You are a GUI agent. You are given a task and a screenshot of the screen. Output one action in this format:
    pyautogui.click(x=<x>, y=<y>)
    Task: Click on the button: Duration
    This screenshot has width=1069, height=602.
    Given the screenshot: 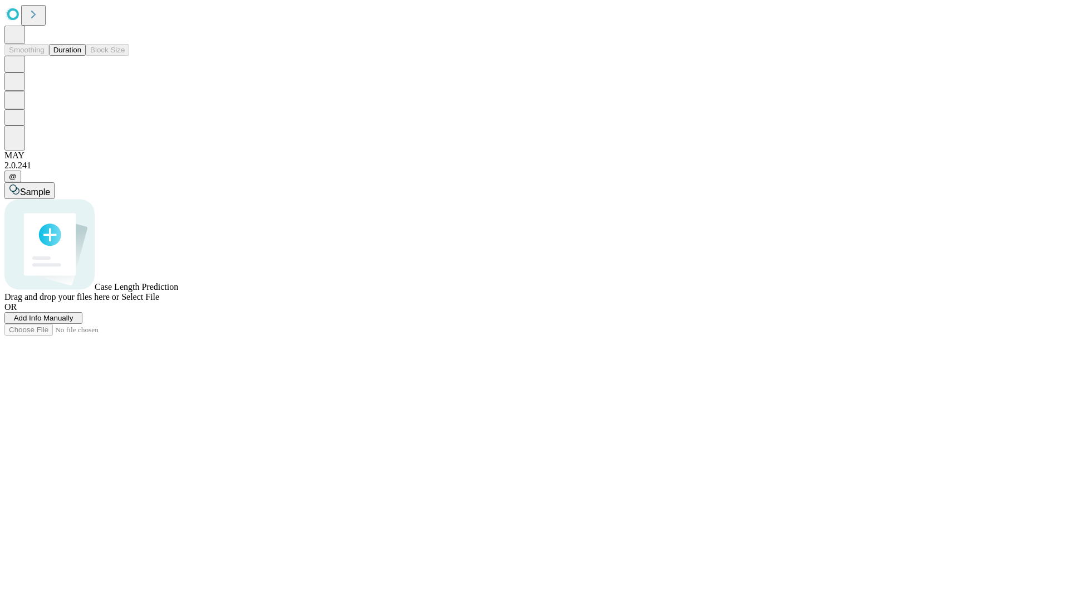 What is the action you would take?
    pyautogui.click(x=67, y=50)
    